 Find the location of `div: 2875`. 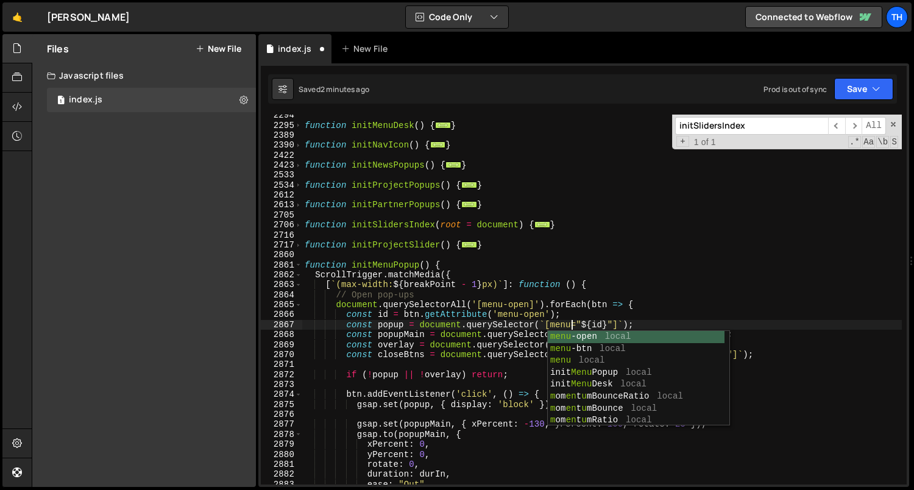

div: 2875 is located at coordinates (282, 405).